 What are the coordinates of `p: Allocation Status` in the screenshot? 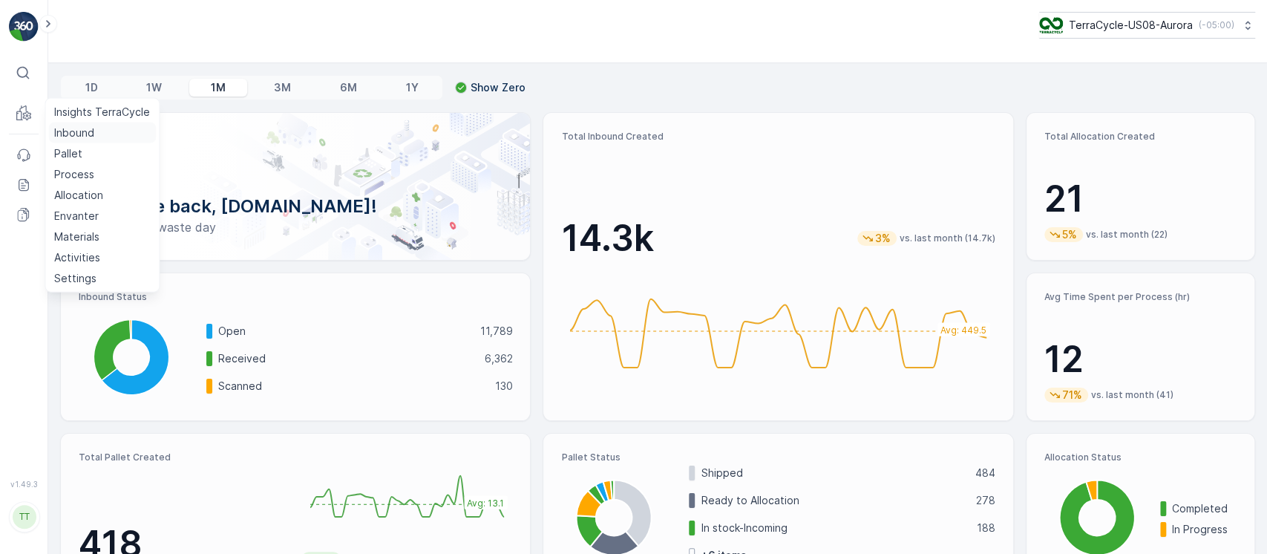 It's located at (1140, 457).